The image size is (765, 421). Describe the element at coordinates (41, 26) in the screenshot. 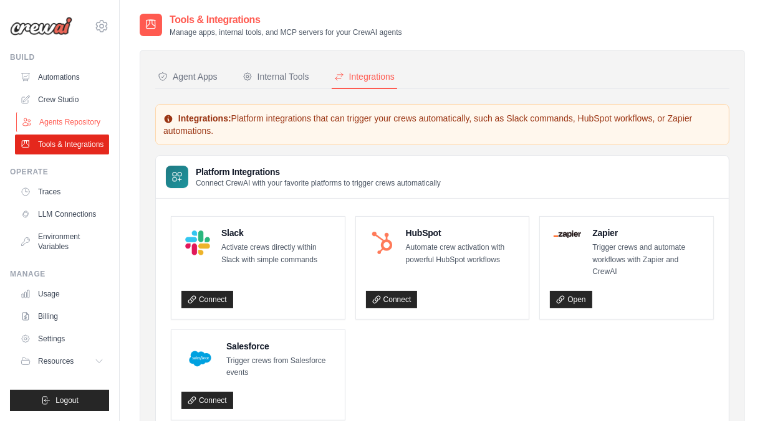

I see `img: Logo` at that location.